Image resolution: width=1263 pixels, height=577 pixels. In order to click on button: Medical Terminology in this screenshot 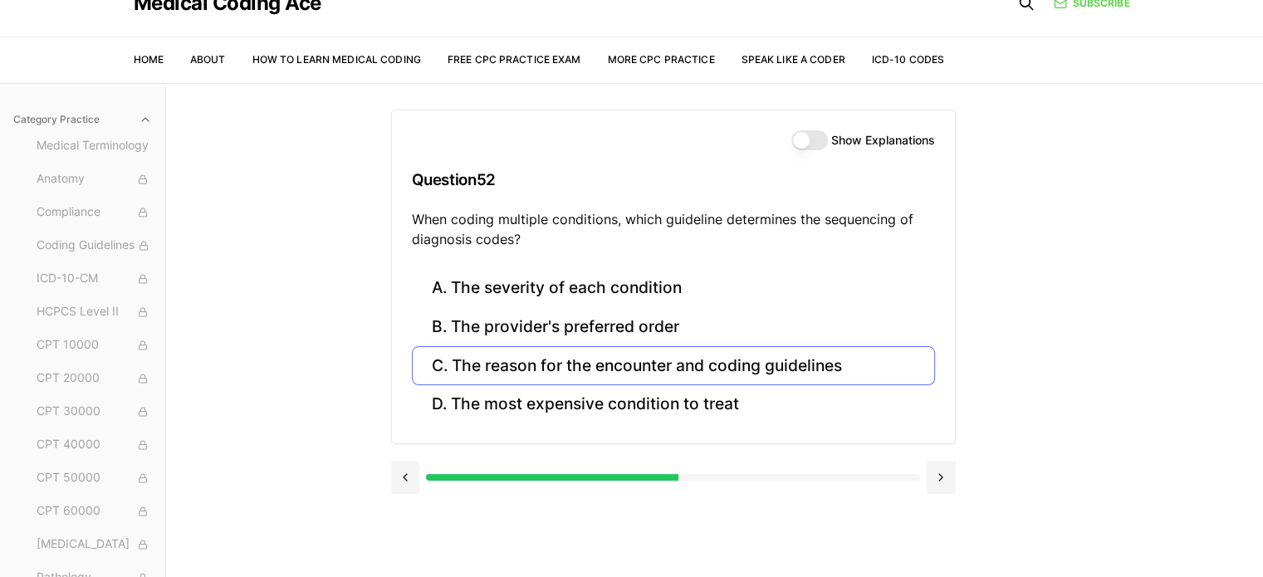, I will do `click(94, 146)`.